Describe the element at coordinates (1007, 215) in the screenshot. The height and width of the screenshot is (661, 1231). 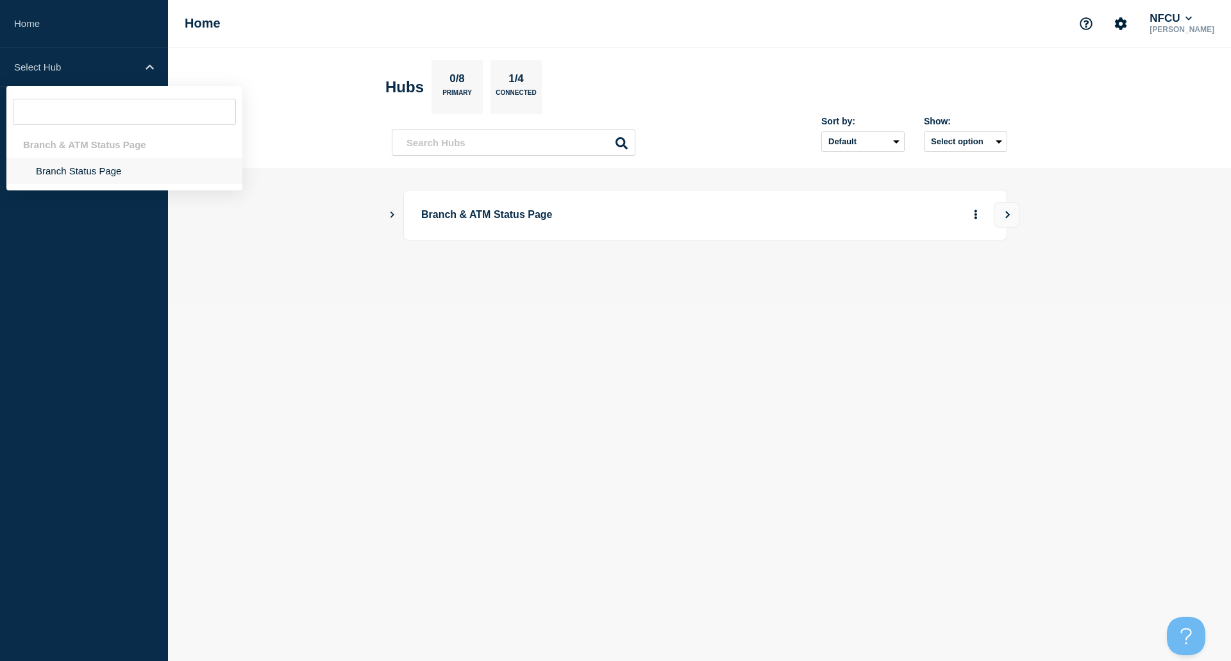
I see `button: View` at that location.